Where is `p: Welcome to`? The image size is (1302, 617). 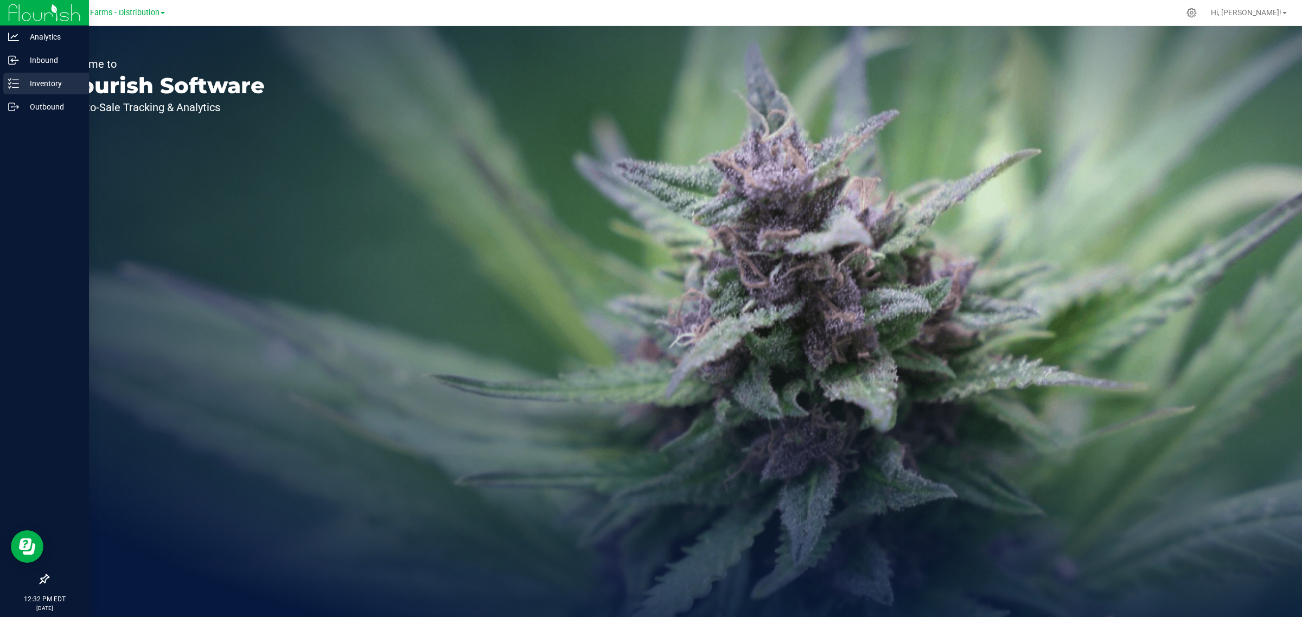
p: Welcome to is located at coordinates (162, 64).